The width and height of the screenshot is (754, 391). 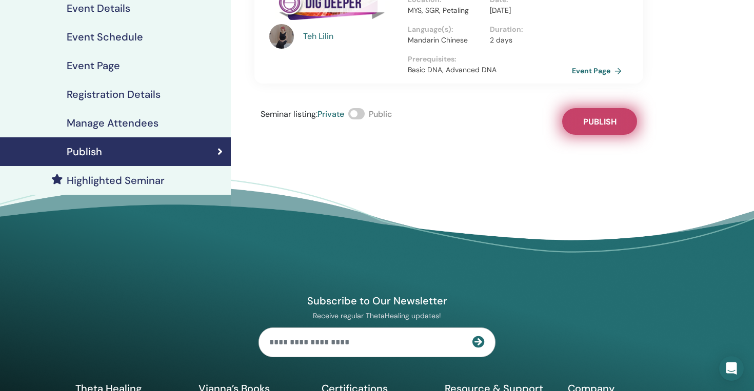 What do you see at coordinates (99, 8) in the screenshot?
I see `h4: Event Details` at bounding box center [99, 8].